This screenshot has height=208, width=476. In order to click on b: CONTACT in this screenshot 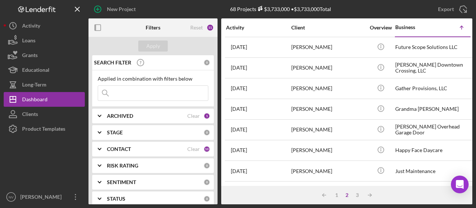, I will do `click(119, 149)`.